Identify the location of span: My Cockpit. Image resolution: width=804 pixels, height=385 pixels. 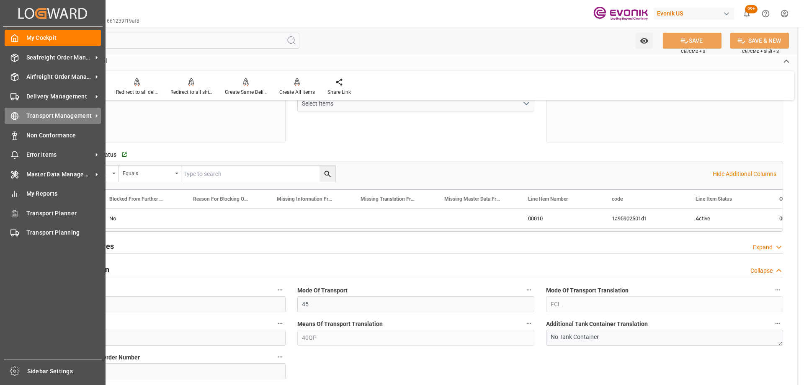
(64, 38).